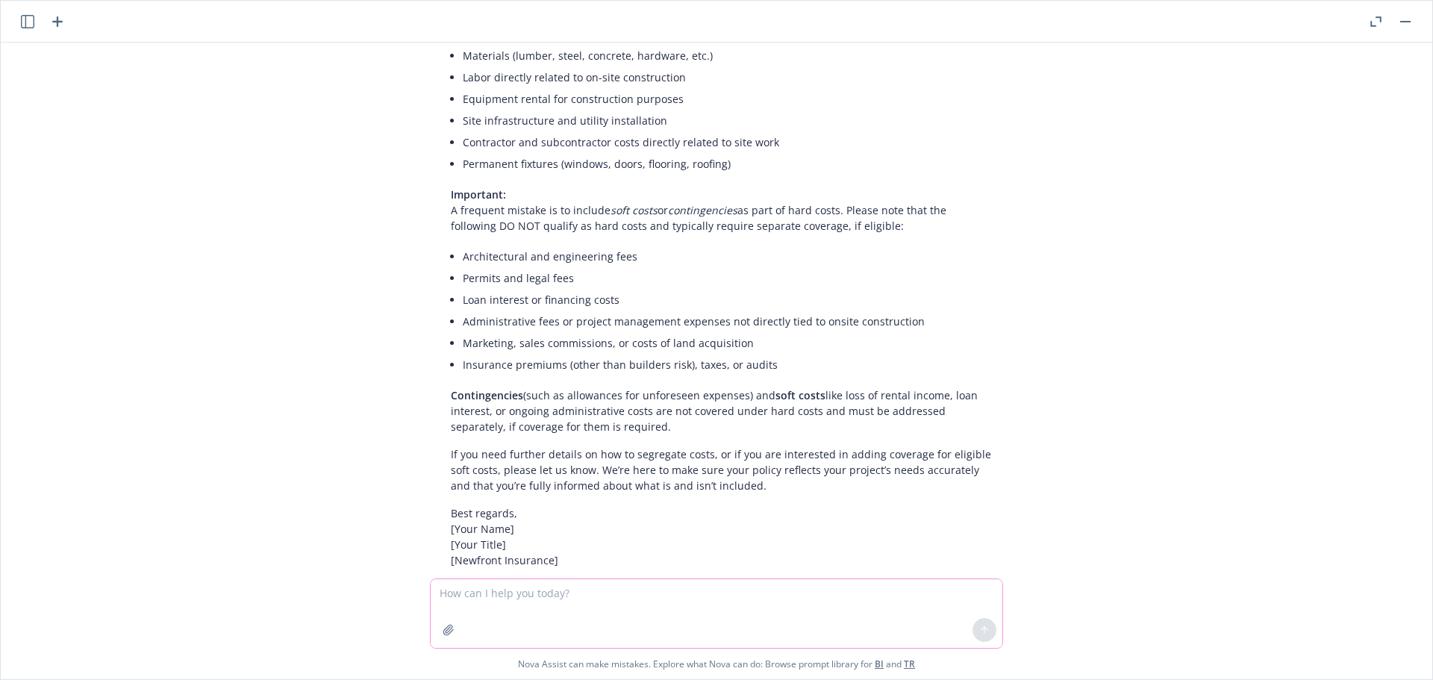 This screenshot has height=680, width=1433. What do you see at coordinates (728, 99) in the screenshot?
I see `li: Equipment rental for construction purposes` at bounding box center [728, 99].